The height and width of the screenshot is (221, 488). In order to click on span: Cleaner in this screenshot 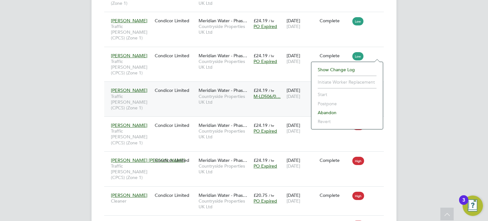, I will do `click(131, 201)`.